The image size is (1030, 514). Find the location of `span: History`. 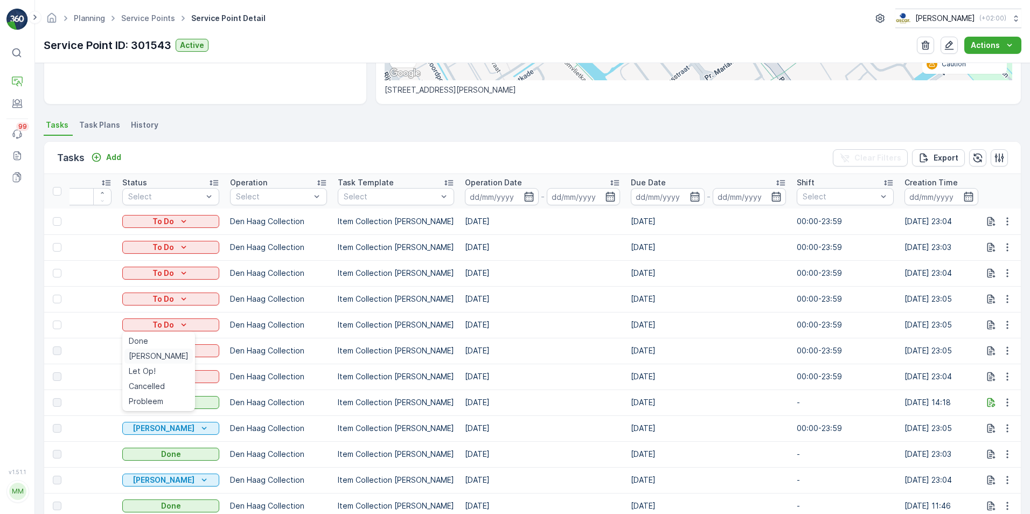

span: History is located at coordinates (144, 125).